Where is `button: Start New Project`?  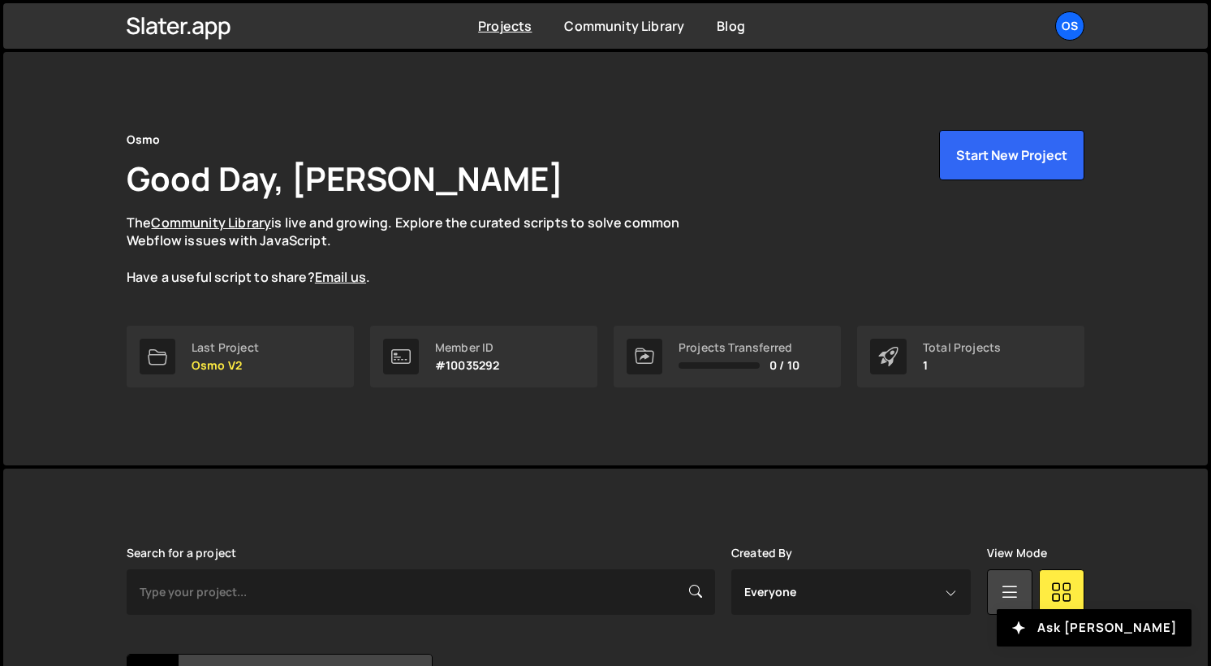
button: Start New Project is located at coordinates (1012, 155).